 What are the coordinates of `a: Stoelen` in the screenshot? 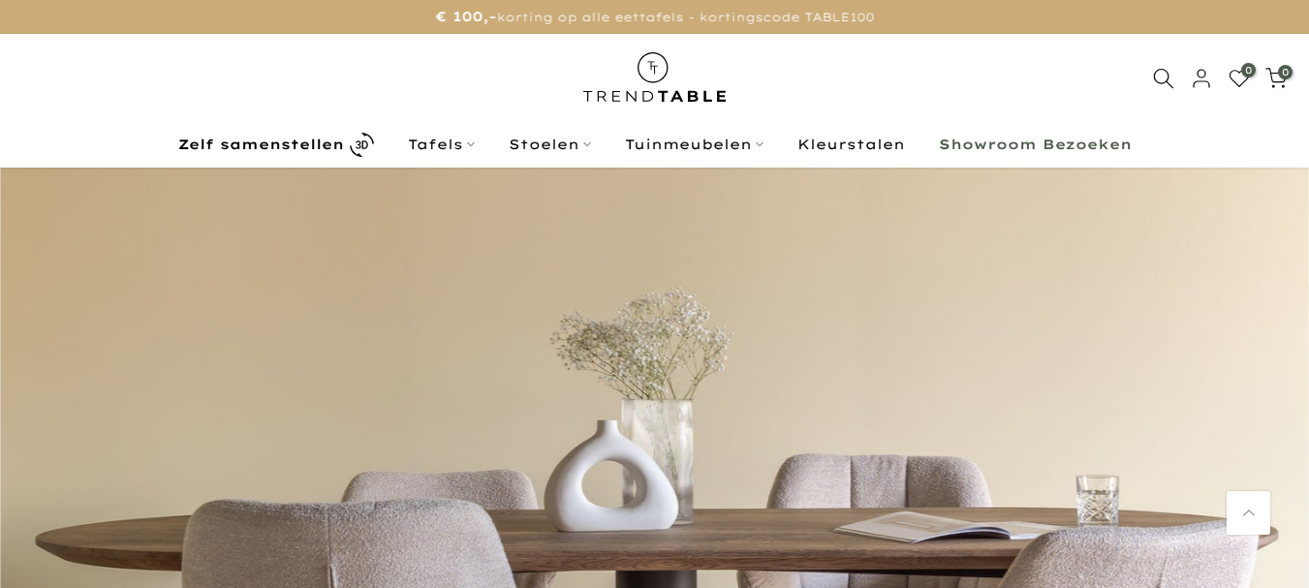 It's located at (549, 144).